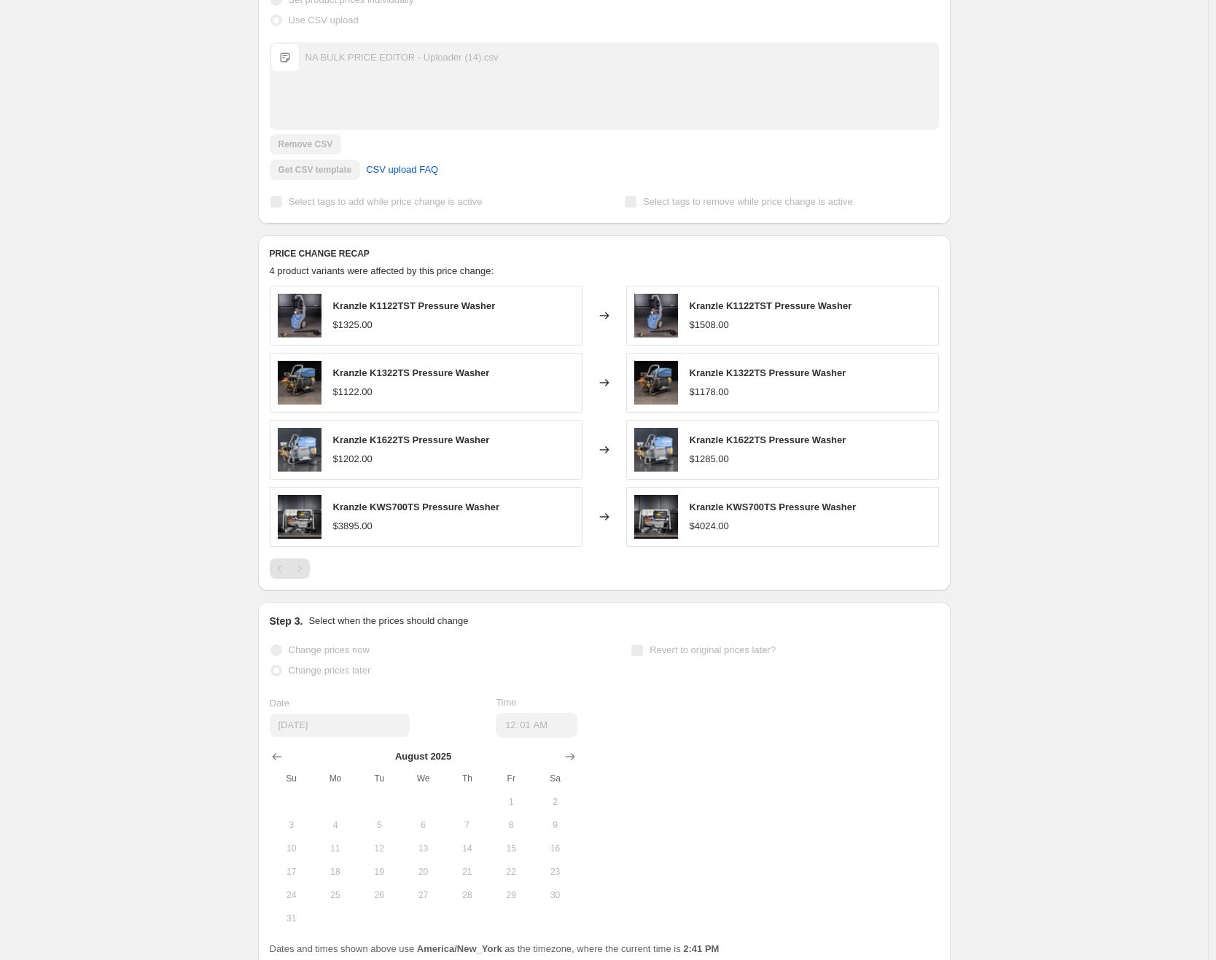 The image size is (1216, 960). Describe the element at coordinates (382, 271) in the screenshot. I see `span: 4 product variants were affected by this price change:` at that location.